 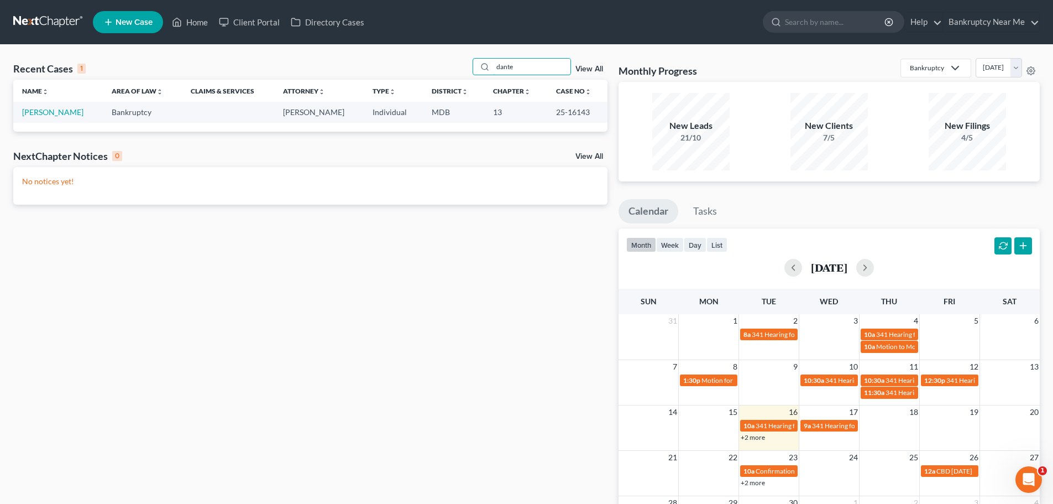 What do you see at coordinates (35, 91) in the screenshot?
I see `a: Nameunfold_more` at bounding box center [35, 91].